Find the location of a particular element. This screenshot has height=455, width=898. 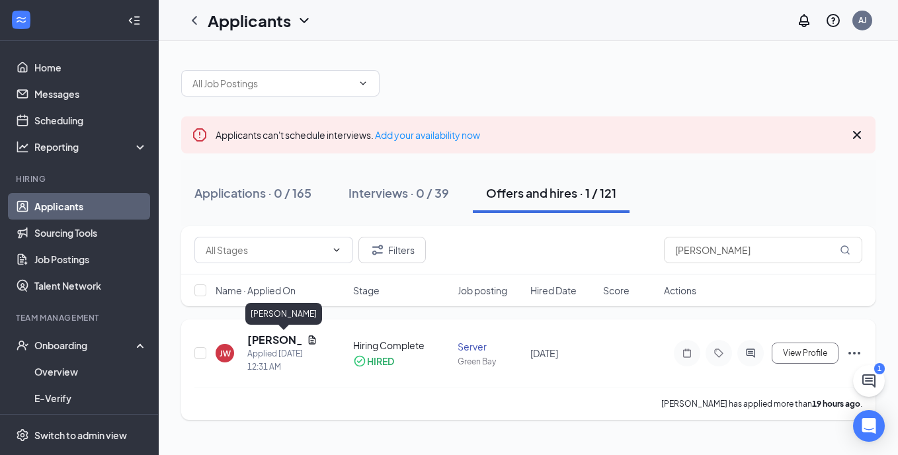

svg: CheckmarkCircle is located at coordinates (360, 361).